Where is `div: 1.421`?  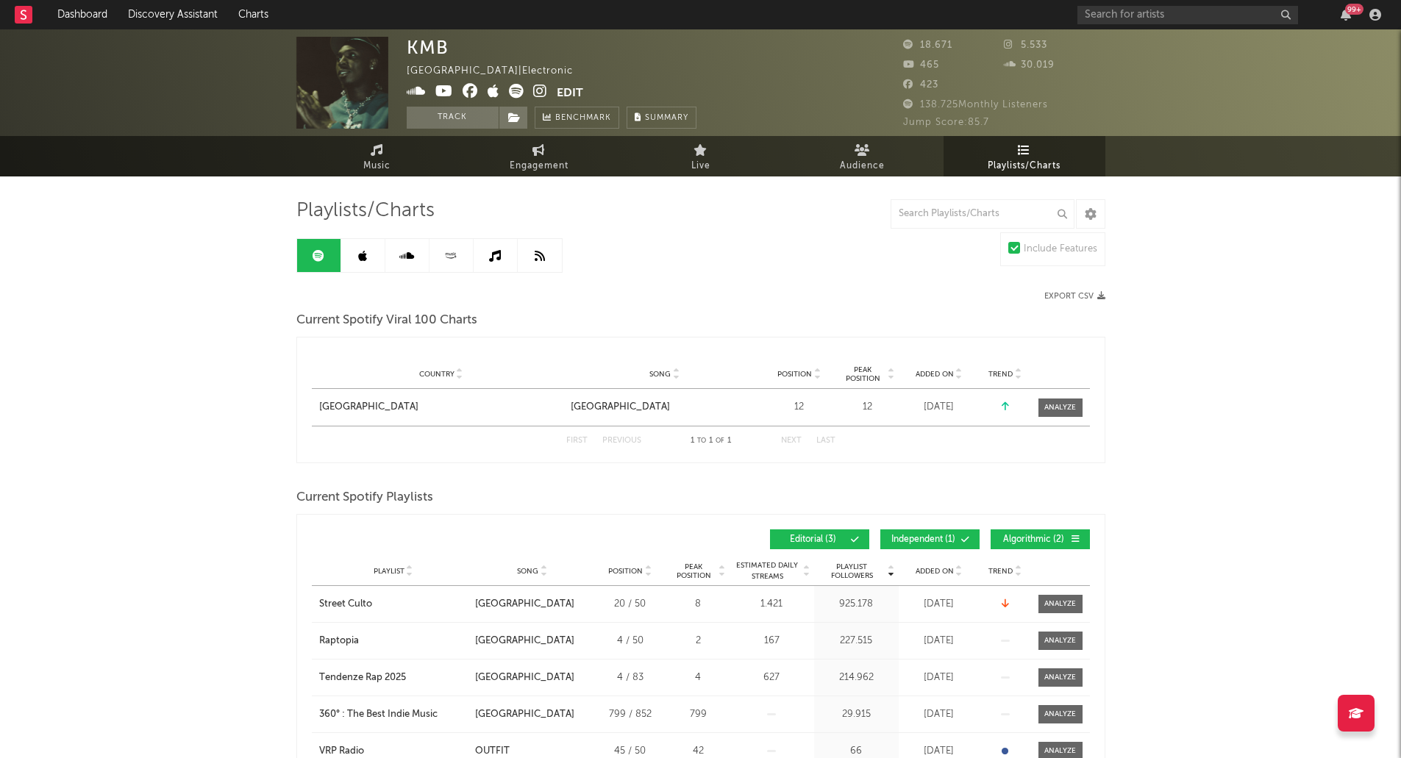 div: 1.421 is located at coordinates (772, 605).